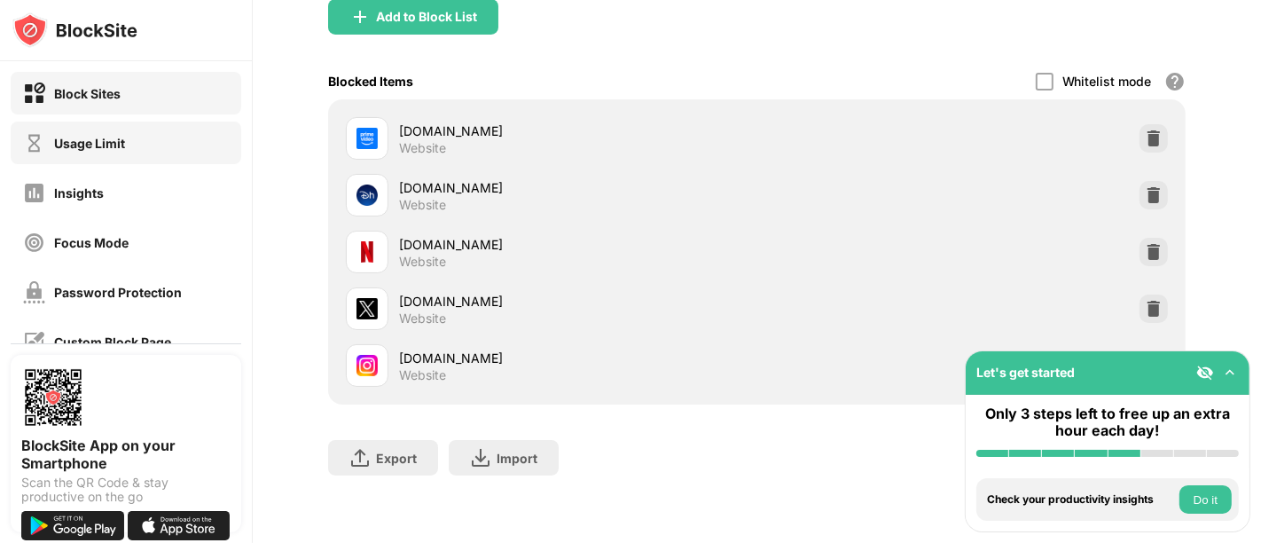 Image resolution: width=1261 pixels, height=543 pixels. I want to click on img: eye-not-visible.svg, so click(1205, 372).